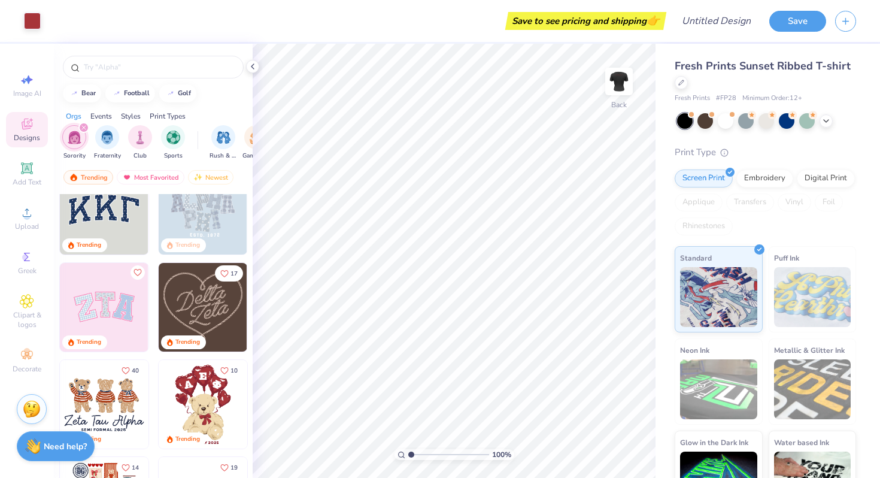  I want to click on span: 14, so click(135, 468).